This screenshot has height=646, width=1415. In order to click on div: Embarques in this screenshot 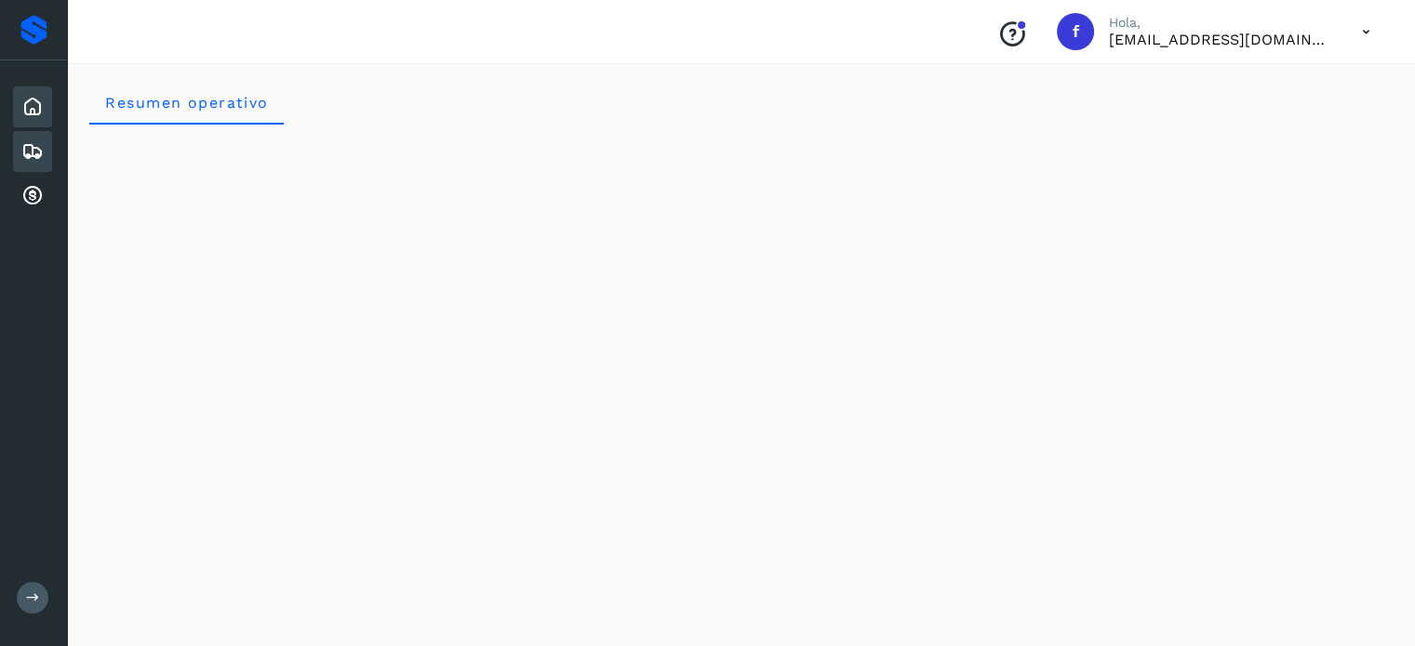, I will do `click(33, 152)`.